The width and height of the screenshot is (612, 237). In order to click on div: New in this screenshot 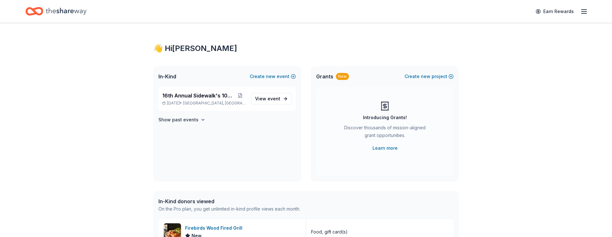, I will do `click(342, 76)`.